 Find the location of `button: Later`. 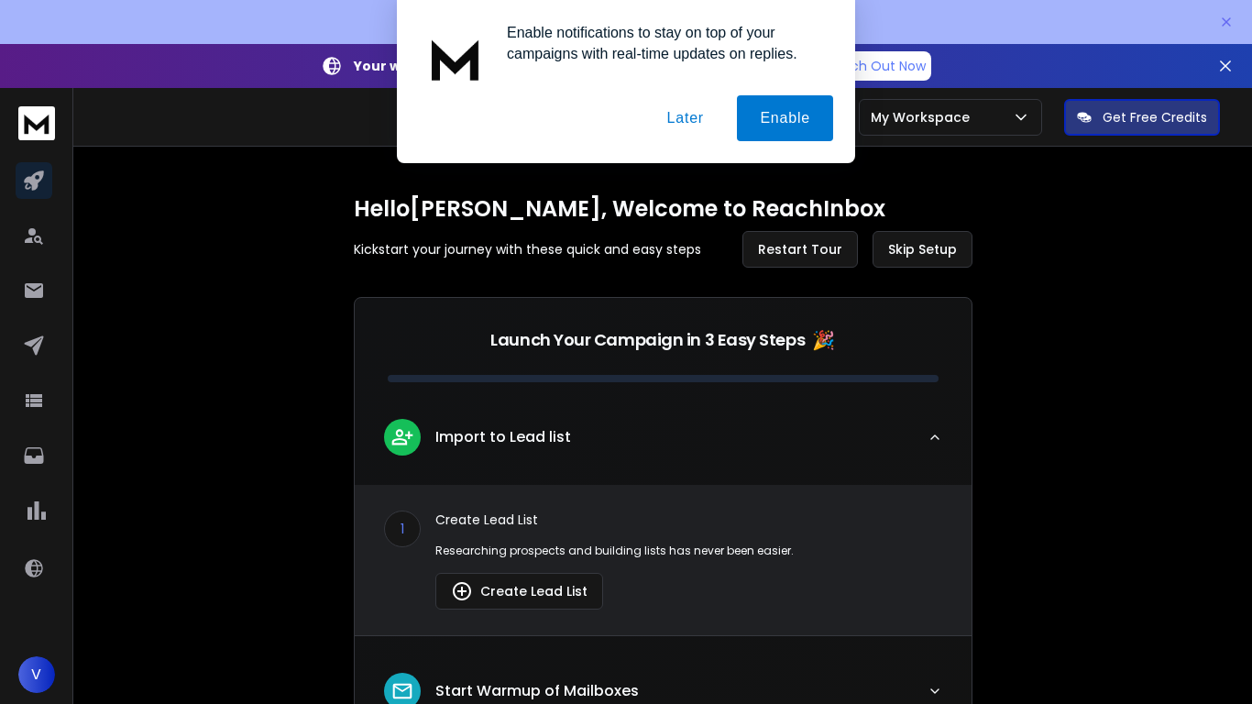

button: Later is located at coordinates (685, 118).